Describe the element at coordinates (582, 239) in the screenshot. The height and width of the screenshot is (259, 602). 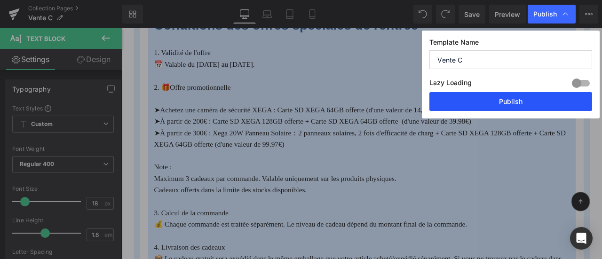
I see `div: Open Intercom Messenger` at that location.